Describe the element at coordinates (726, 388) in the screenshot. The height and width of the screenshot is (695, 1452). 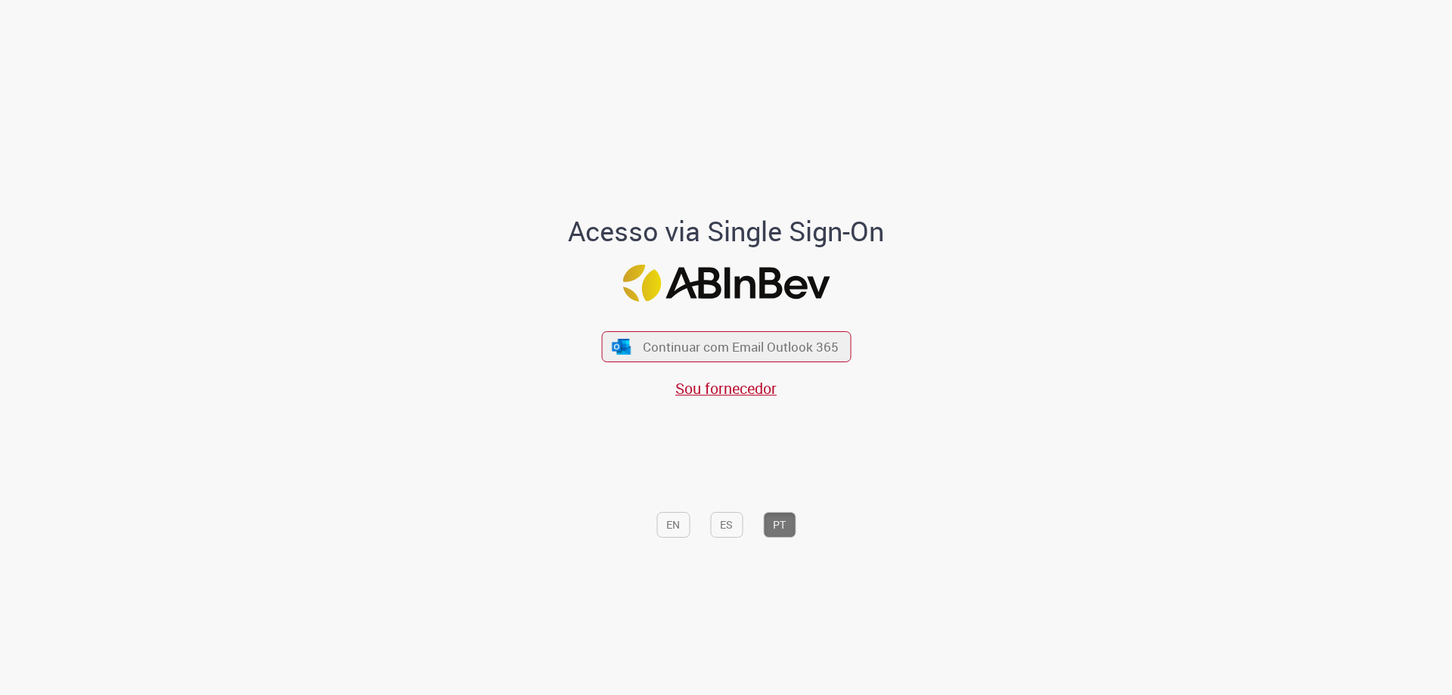
I see `span: Sou fornecedor` at that location.